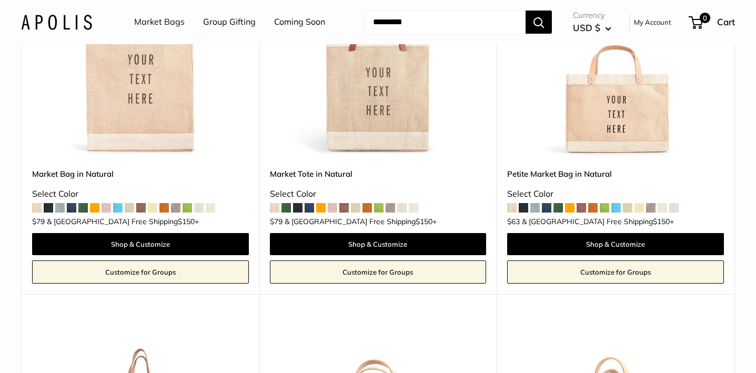 The width and height of the screenshot is (756, 373). I want to click on span: 0, so click(705, 18).